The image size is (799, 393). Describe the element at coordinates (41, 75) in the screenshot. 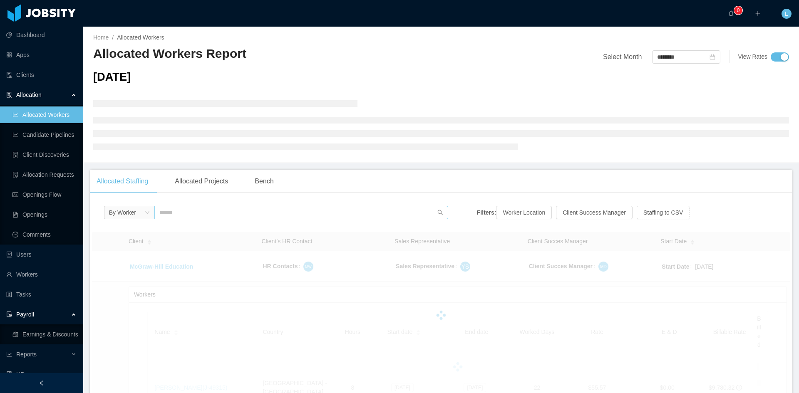

I see `a: icon: auditClients` at that location.